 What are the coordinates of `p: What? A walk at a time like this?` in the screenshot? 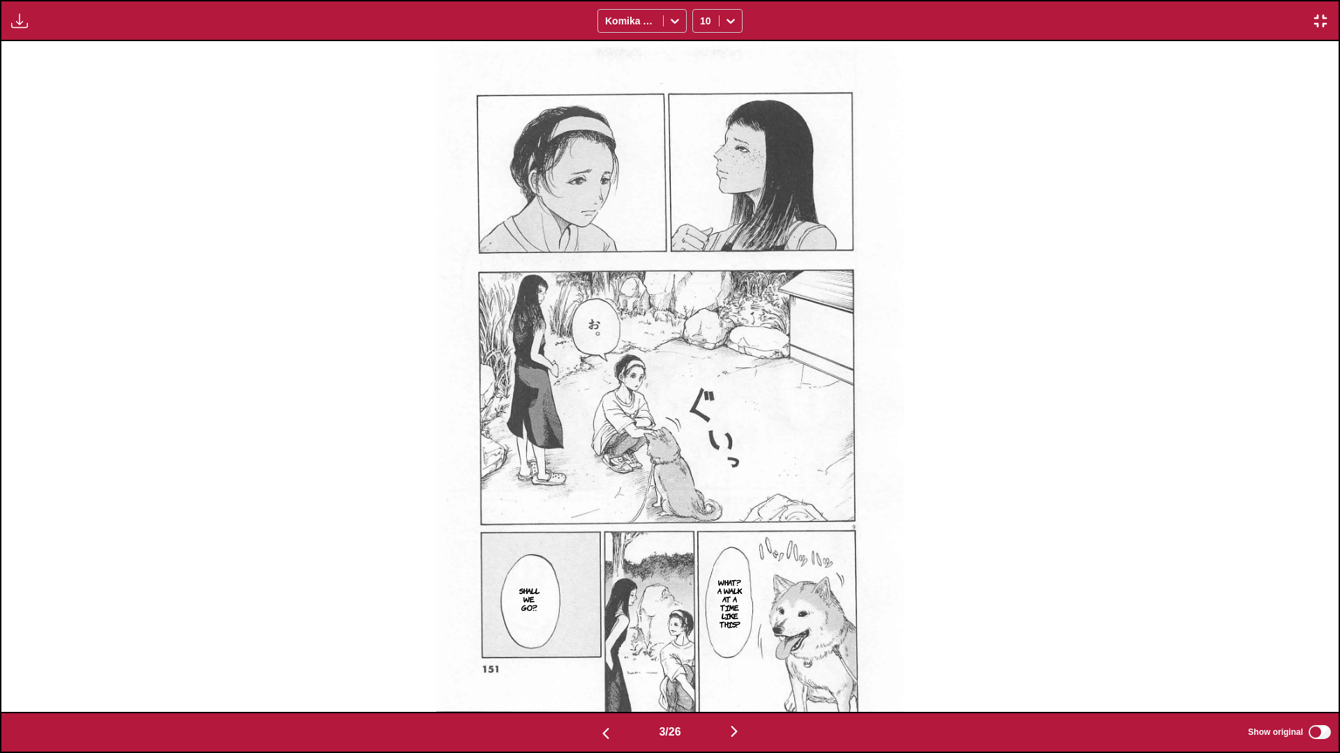 It's located at (729, 603).